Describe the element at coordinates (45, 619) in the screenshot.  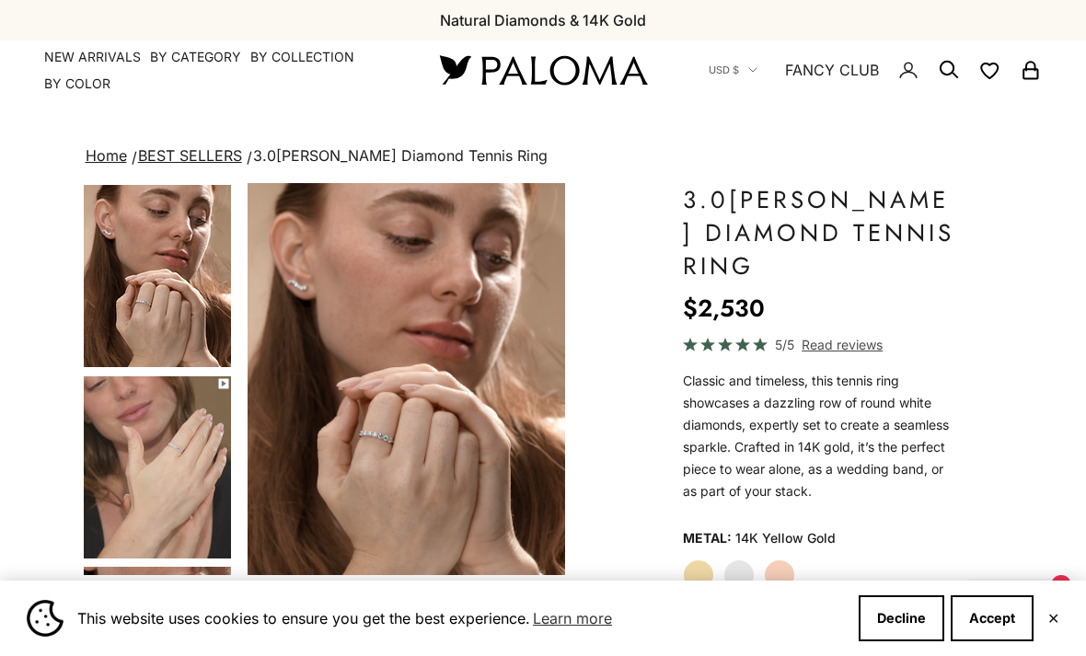
I see `img: Cookie banner` at that location.